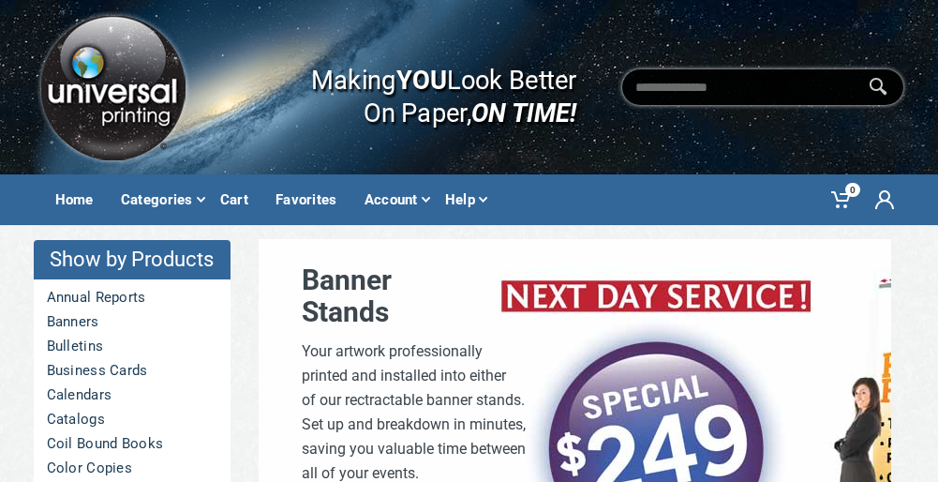 The width and height of the screenshot is (938, 482). I want to click on i: ON TIME!, so click(524, 112).